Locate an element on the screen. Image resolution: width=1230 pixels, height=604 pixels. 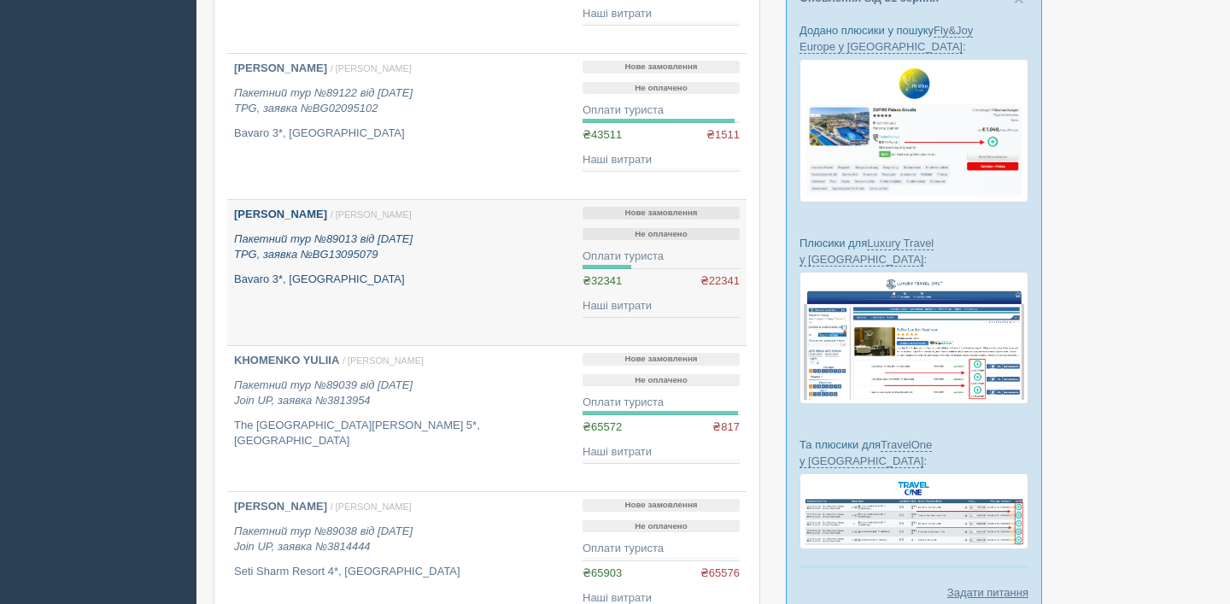
p: Та плюсики для : is located at coordinates (914, 453).